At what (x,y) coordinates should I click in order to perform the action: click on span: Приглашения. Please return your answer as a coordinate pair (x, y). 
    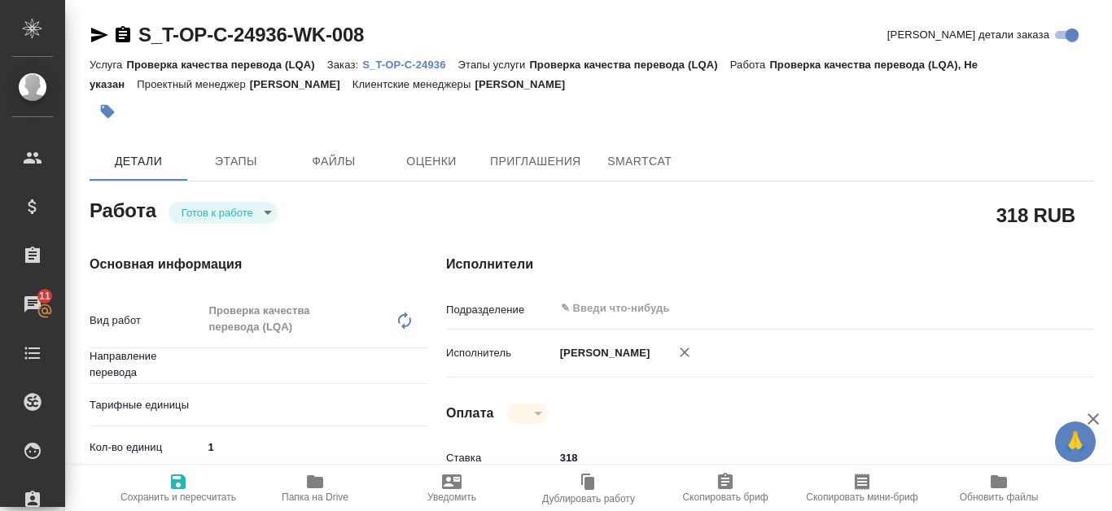
    Looking at the image, I should click on (535, 161).